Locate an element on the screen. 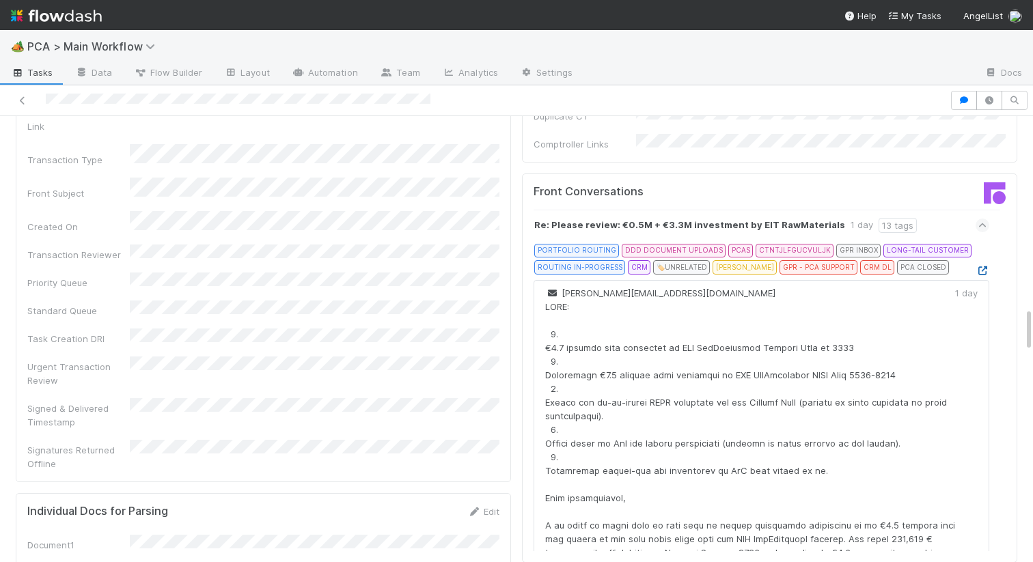 This screenshot has width=1033, height=562. div: Signatures Returned Offline is located at coordinates (79, 457).